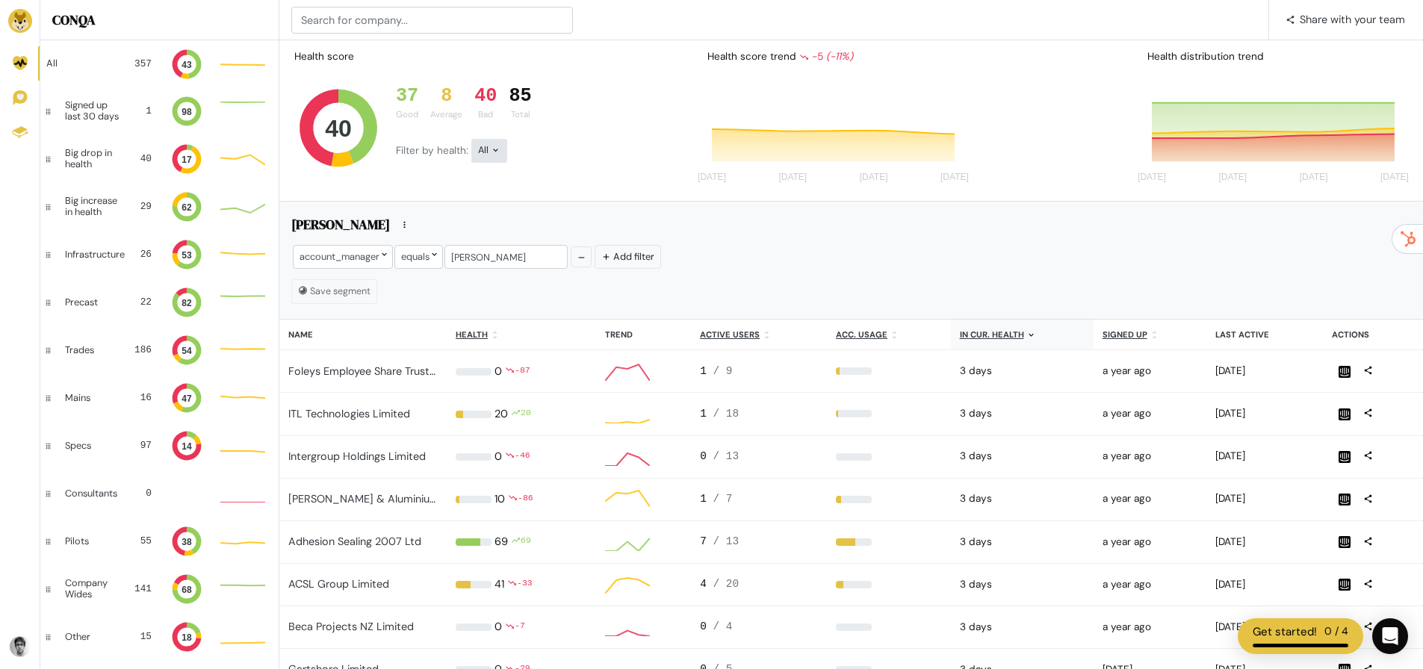 Image resolution: width=1423 pixels, height=669 pixels. What do you see at coordinates (1150, 414) in the screenshot?
I see `div: 2024-05-15 01:24pm` at bounding box center [1150, 414].